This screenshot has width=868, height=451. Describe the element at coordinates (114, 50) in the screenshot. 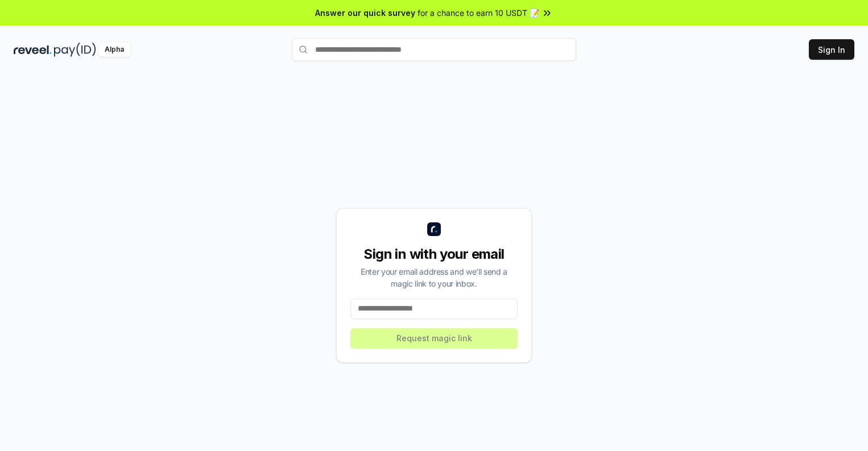

I see `div: Alpha` at that location.